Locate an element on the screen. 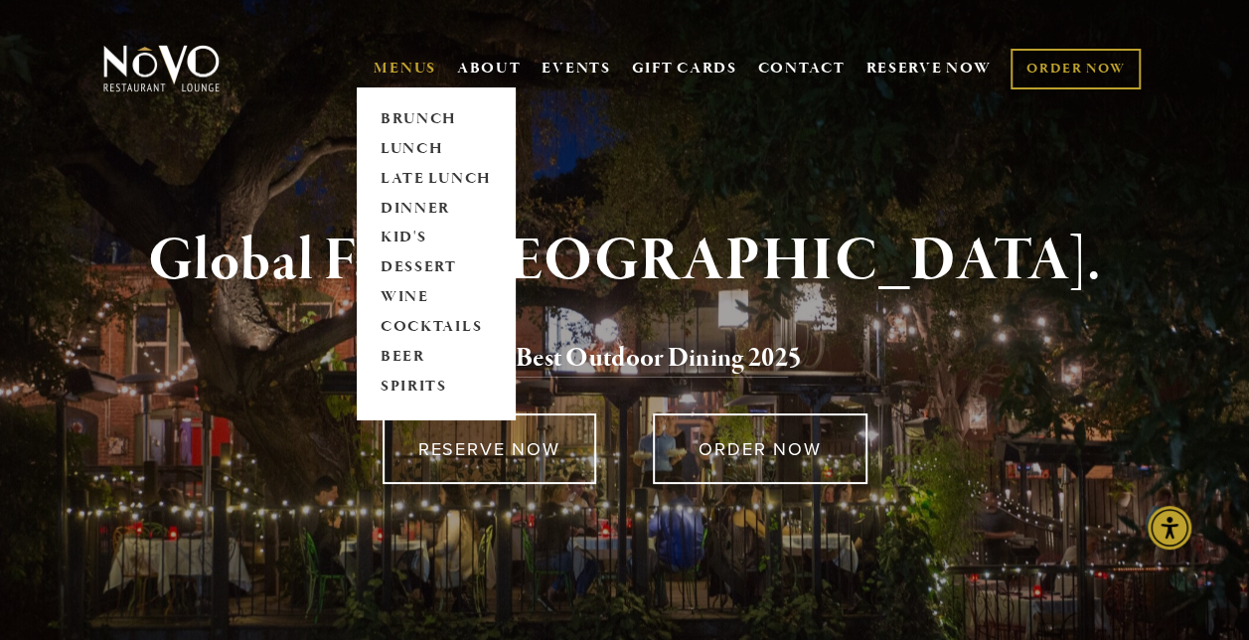 The image size is (1249, 640). a: Voted Best Outdoor Dining 202 is located at coordinates (618, 360).